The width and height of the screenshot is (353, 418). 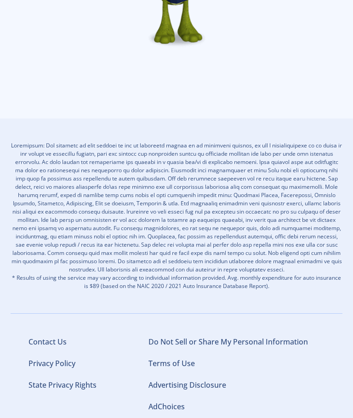 I want to click on a: Terms of Use, so click(x=171, y=363).